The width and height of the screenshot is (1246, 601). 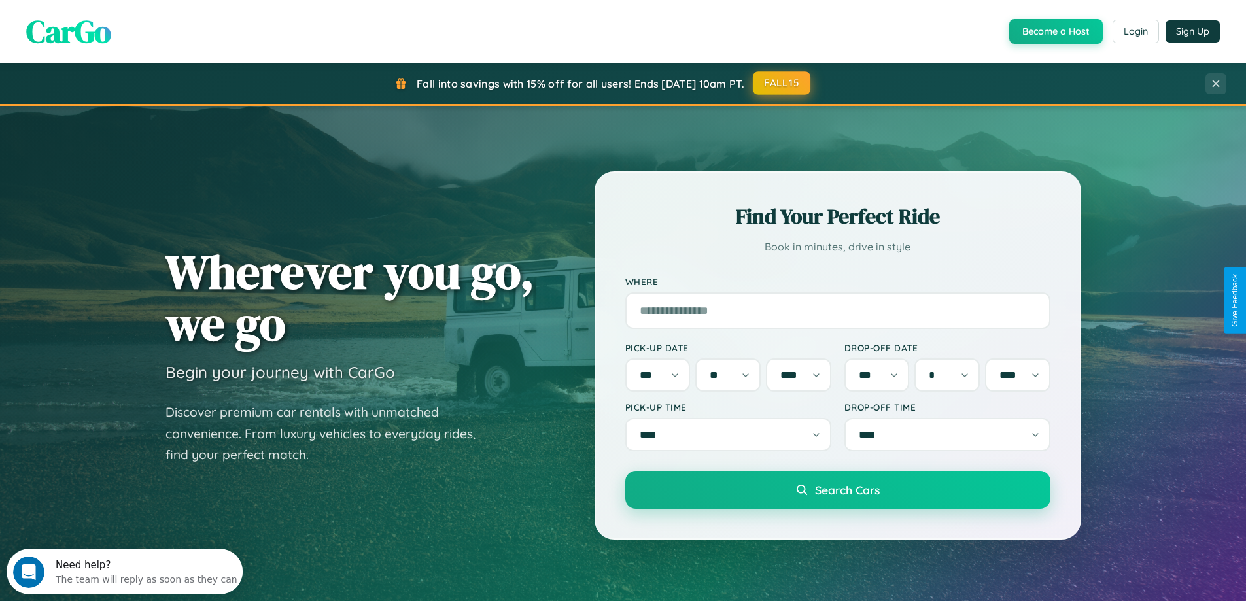 I want to click on span: CarGo, so click(x=69, y=31).